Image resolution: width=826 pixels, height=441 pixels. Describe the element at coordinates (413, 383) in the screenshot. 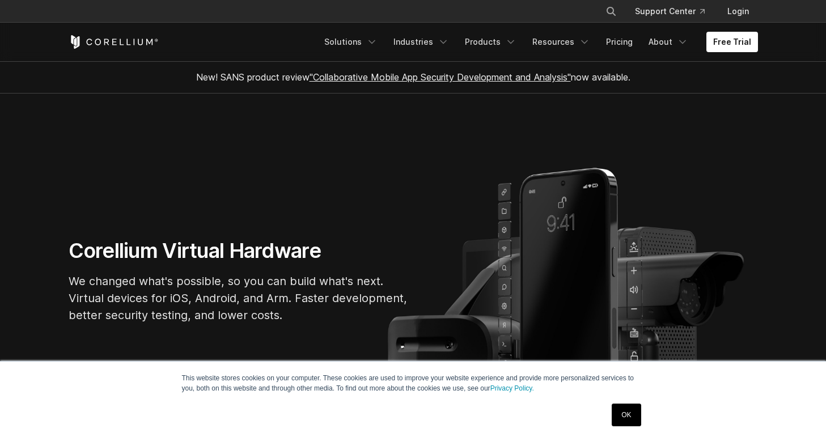

I see `p: This website stores cookies on your computer. These cookies are used to improve your website expe...` at that location.